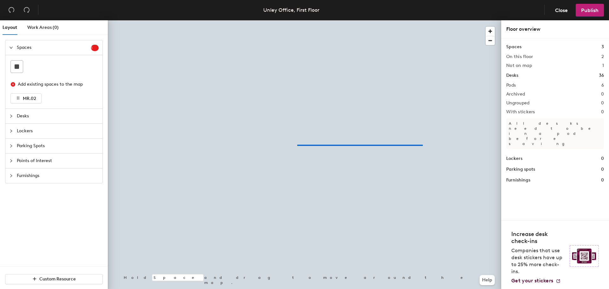  I want to click on h2: Ungrouped, so click(518, 103).